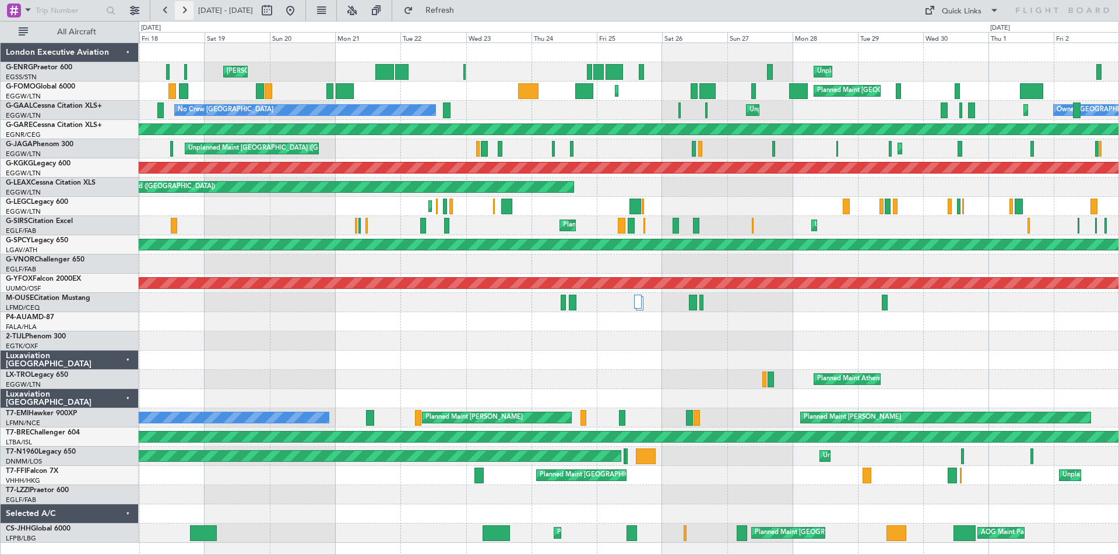  Describe the element at coordinates (433, 37) in the screenshot. I see `div: Tue 22` at that location.